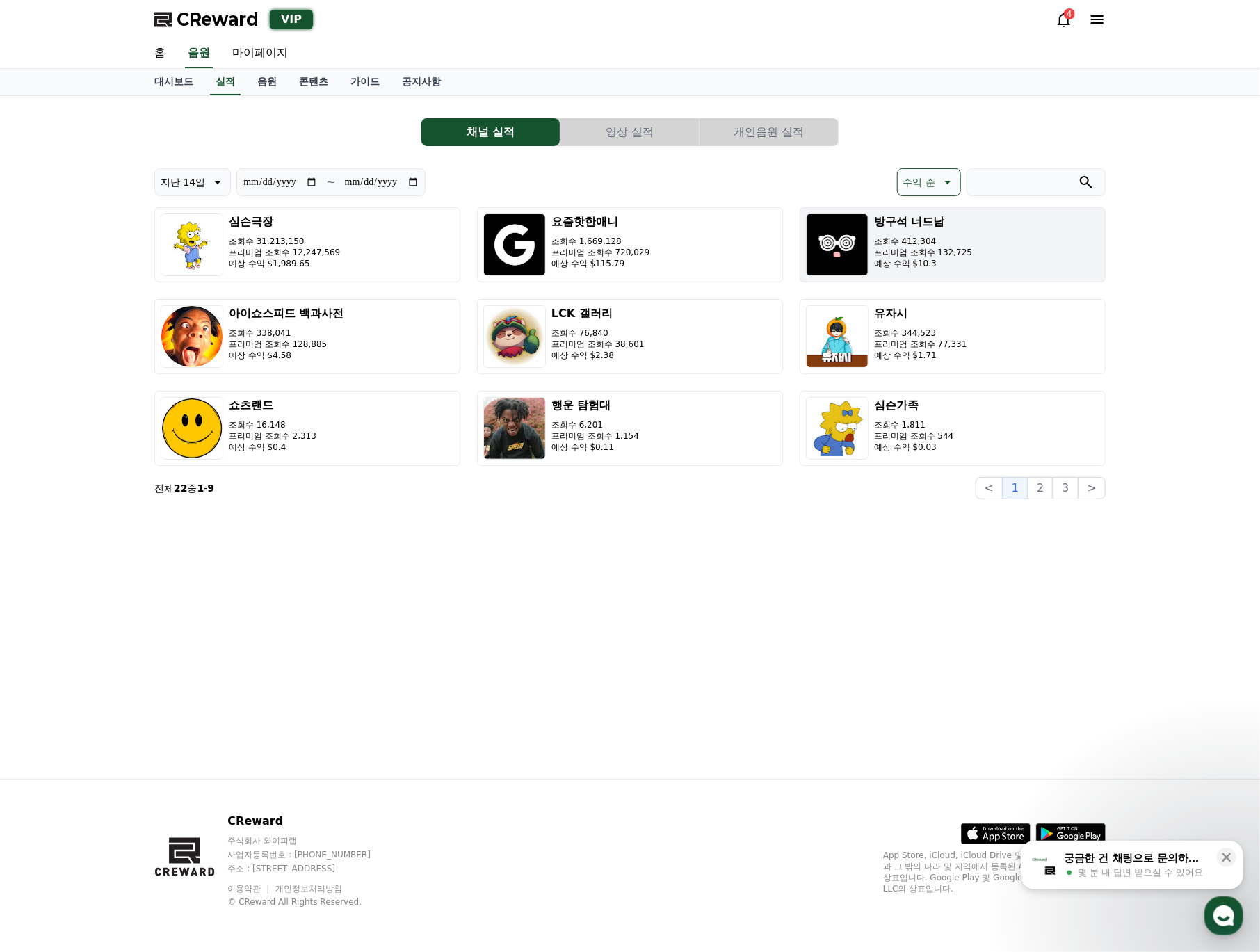 This screenshot has height=952, width=1260. What do you see at coordinates (200, 488) in the screenshot?
I see `strong: 1` at bounding box center [200, 488].